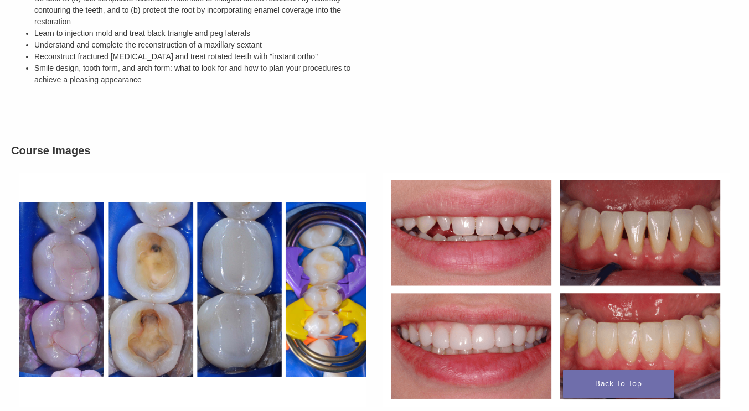 The image size is (749, 411). I want to click on li: Smile design, tooth form, and arch form: what to look for and how to plan your procedures to achi..., so click(200, 74).